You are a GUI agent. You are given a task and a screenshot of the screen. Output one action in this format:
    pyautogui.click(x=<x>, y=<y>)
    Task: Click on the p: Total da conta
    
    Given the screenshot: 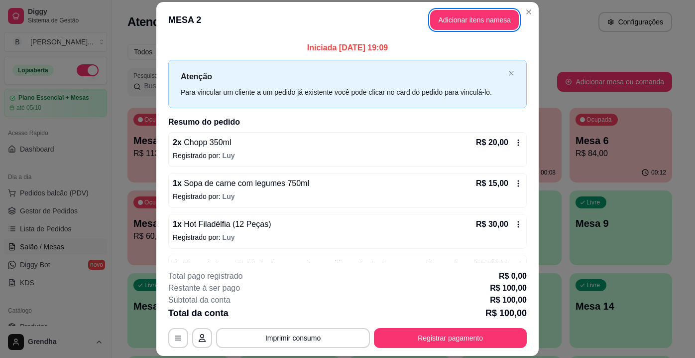 What is the action you would take?
    pyautogui.click(x=198, y=313)
    